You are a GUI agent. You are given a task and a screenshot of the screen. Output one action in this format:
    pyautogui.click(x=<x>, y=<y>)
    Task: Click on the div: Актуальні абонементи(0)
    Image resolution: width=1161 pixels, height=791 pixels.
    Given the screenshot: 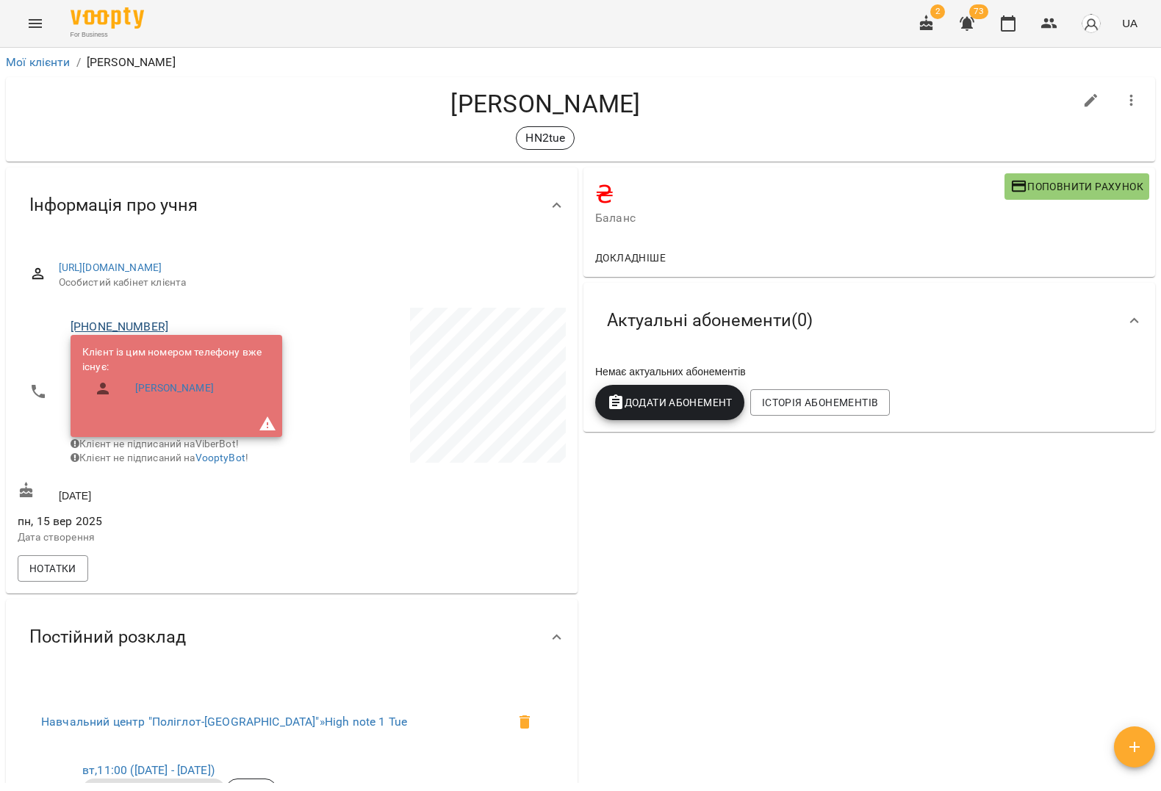 What is the action you would take?
    pyautogui.click(x=869, y=320)
    